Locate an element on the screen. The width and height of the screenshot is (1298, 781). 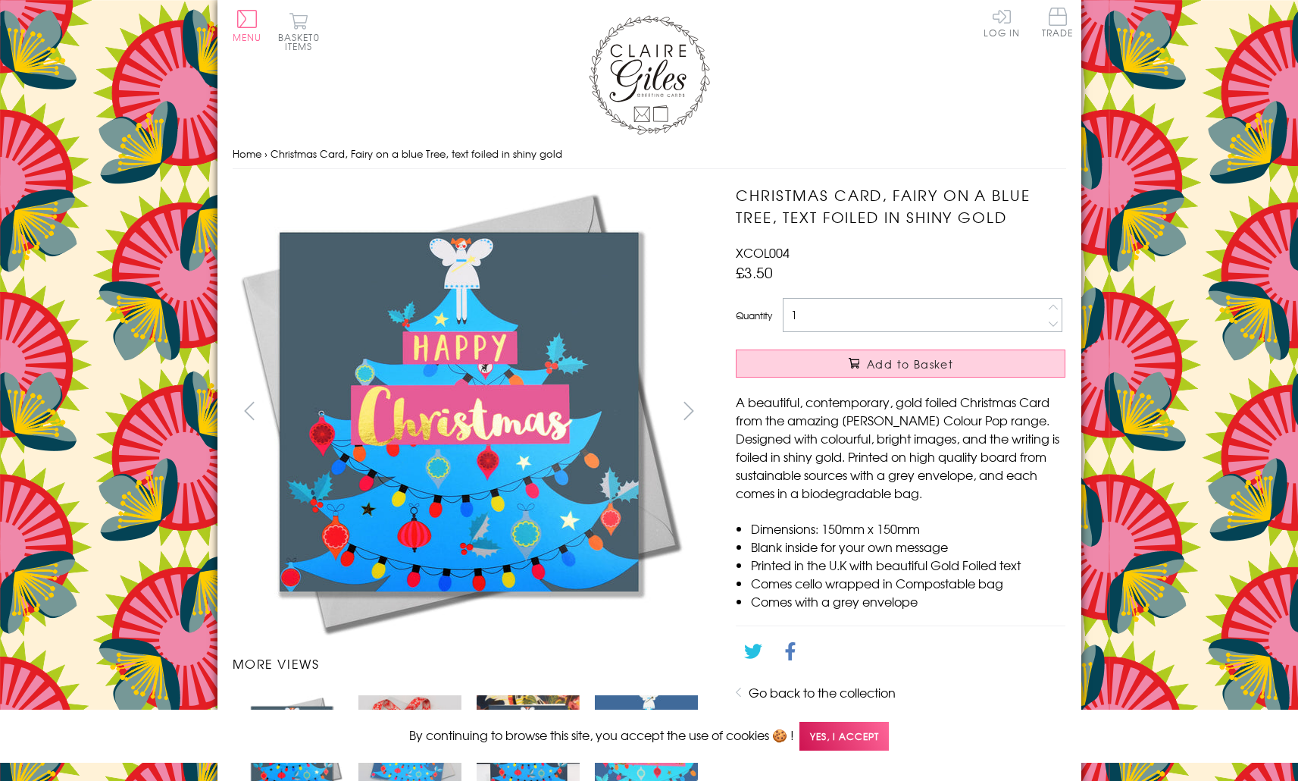
span: 0 items is located at coordinates (302, 42).